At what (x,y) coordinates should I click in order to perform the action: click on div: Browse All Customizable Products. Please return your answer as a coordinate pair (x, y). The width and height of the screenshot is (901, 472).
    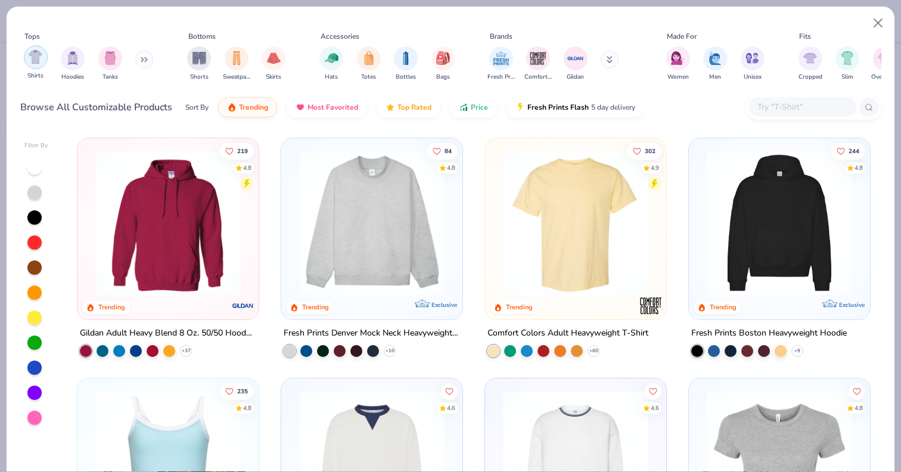
    Looking at the image, I should click on (96, 107).